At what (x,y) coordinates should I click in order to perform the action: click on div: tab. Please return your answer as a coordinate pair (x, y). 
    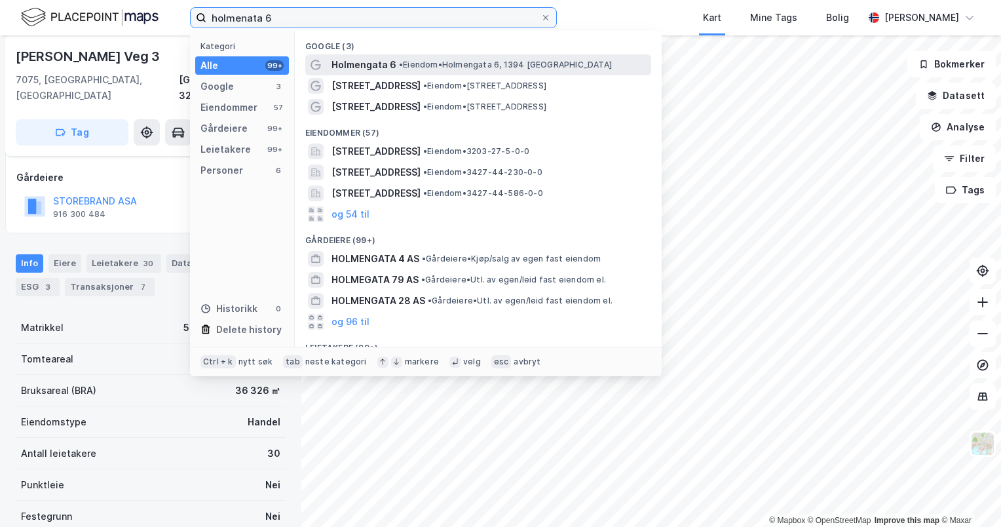
    Looking at the image, I should click on (293, 362).